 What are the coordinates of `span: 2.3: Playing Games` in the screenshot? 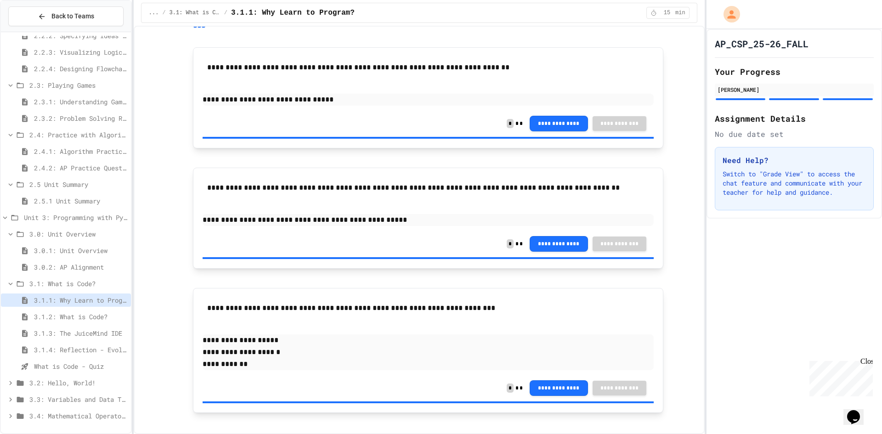 It's located at (78, 85).